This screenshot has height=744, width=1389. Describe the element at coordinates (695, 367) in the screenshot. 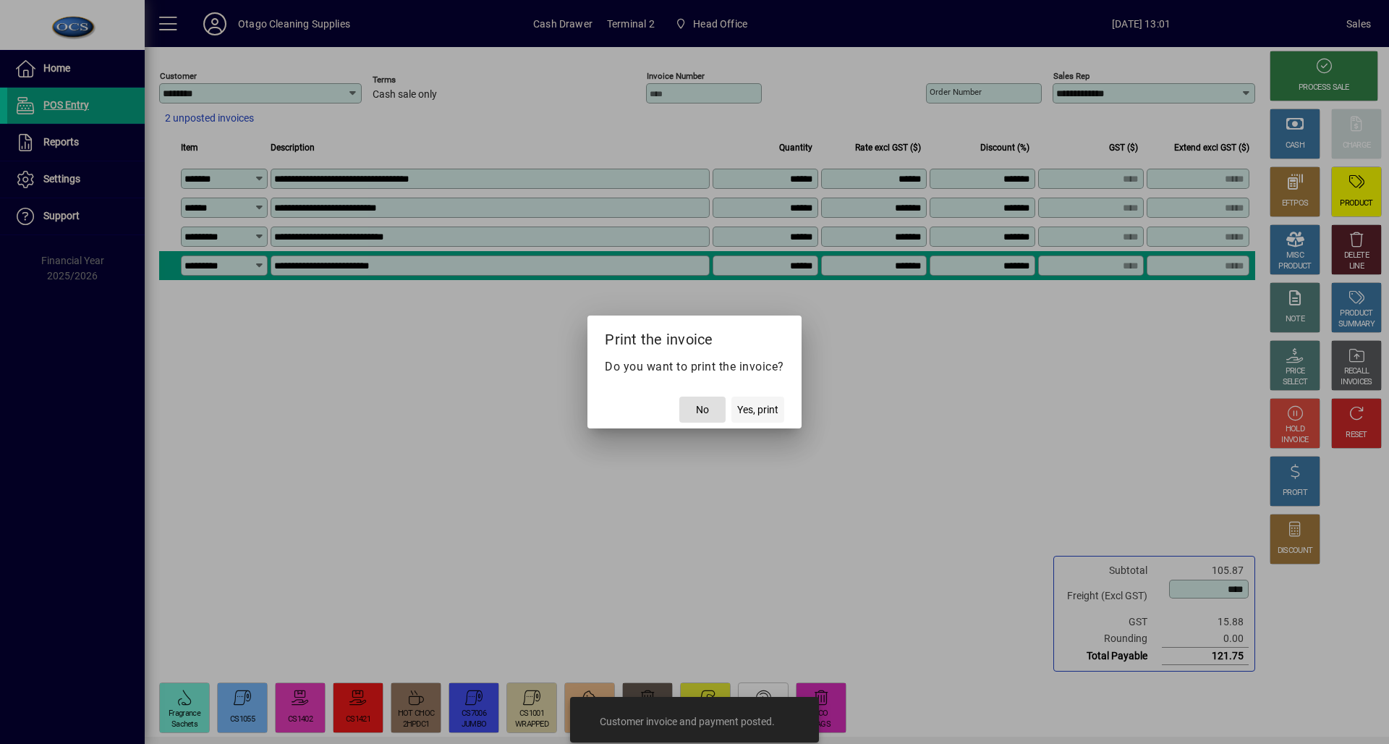

I see `p: Do you want to print the invoice?` at that location.